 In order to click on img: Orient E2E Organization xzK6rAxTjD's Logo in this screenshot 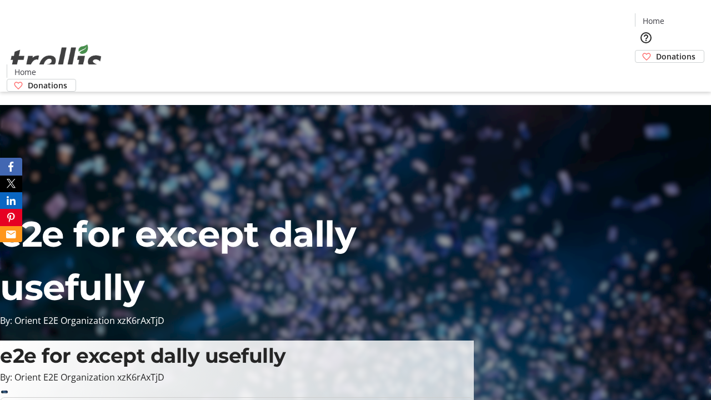, I will do `click(56, 60)`.